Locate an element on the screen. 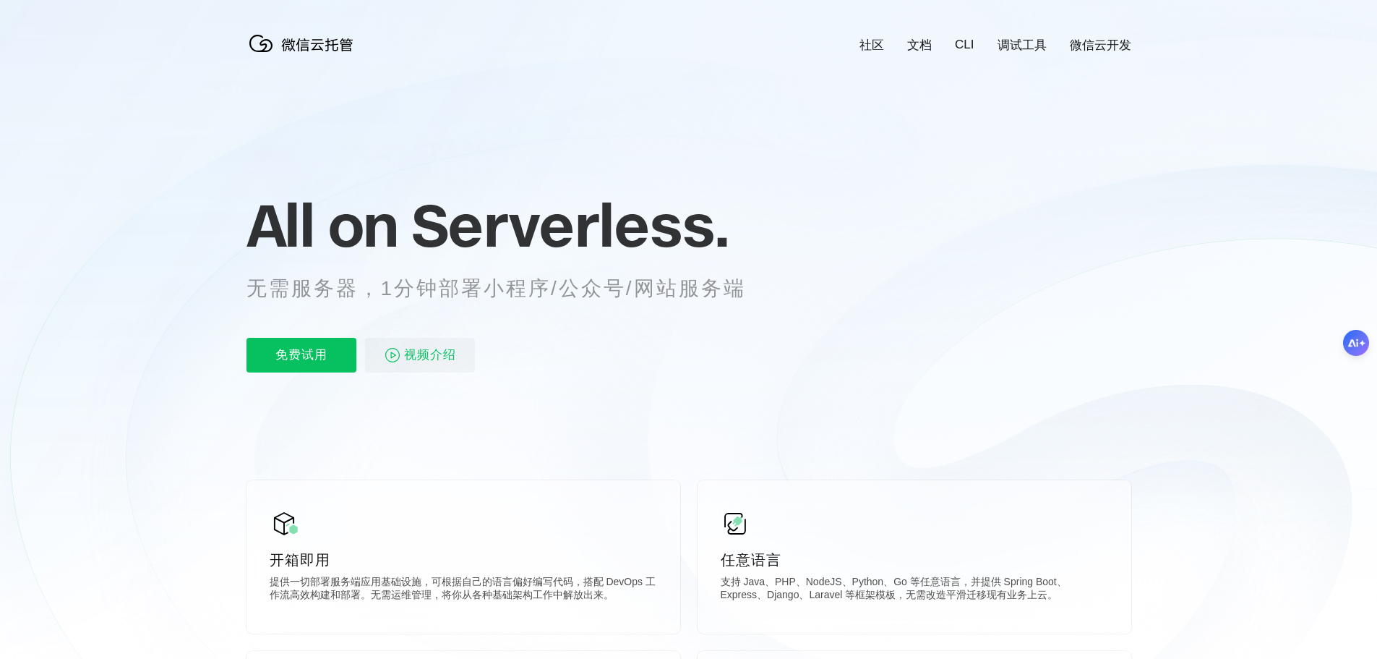  span: 视频介绍 is located at coordinates (430, 355).